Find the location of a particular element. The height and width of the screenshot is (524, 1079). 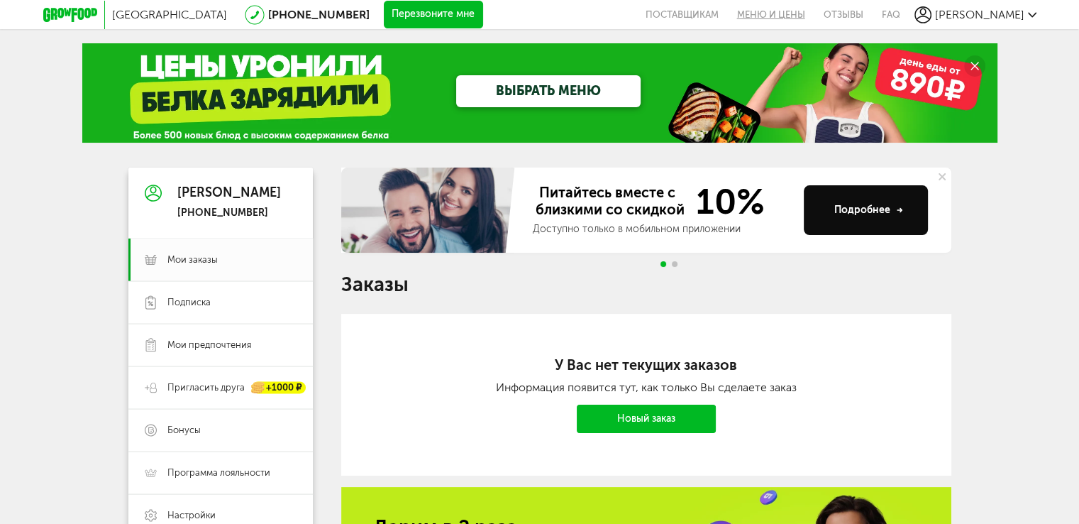

a: ВЫБРАТЬ МЕНЮ is located at coordinates (549, 91).